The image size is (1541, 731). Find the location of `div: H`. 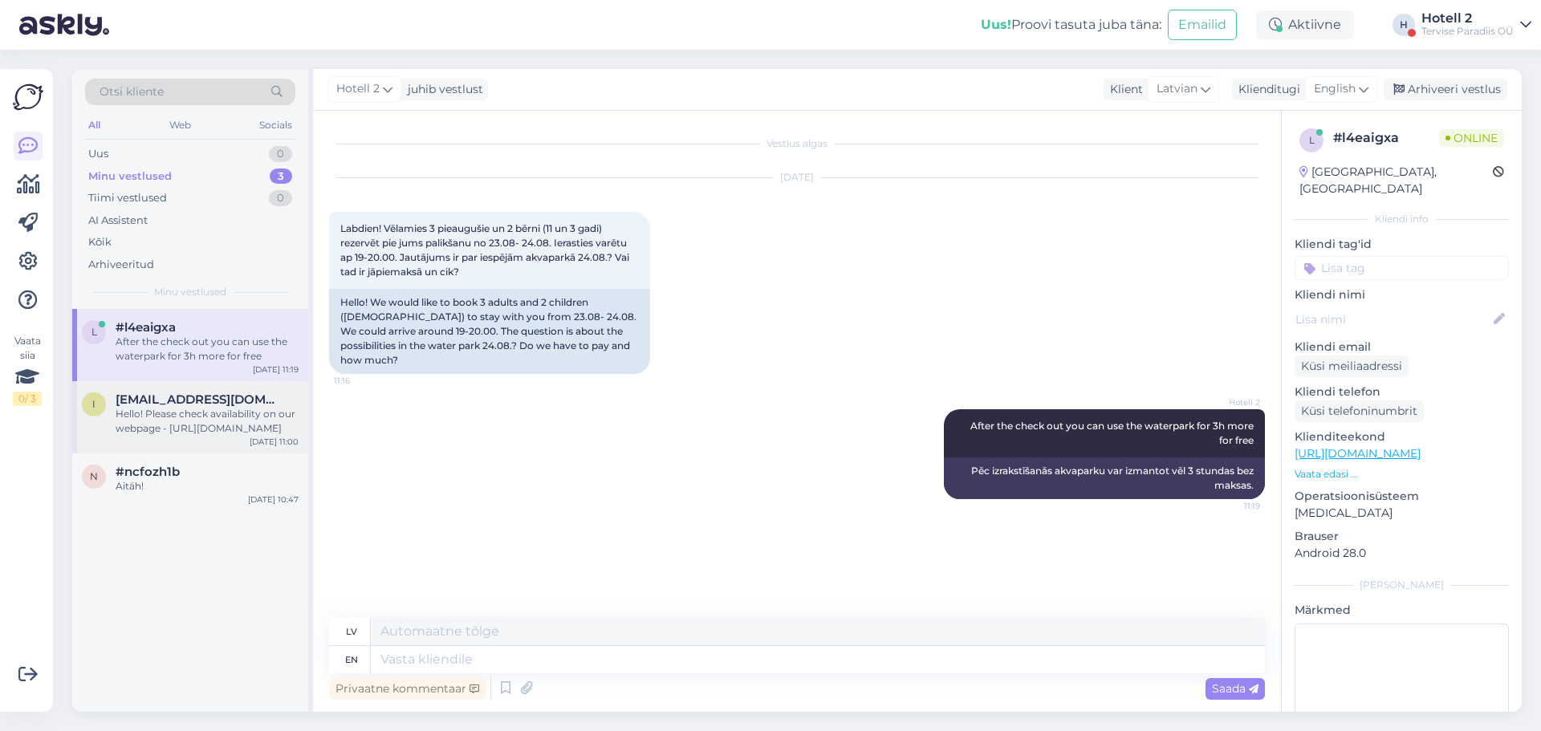

div: H is located at coordinates (1404, 25).